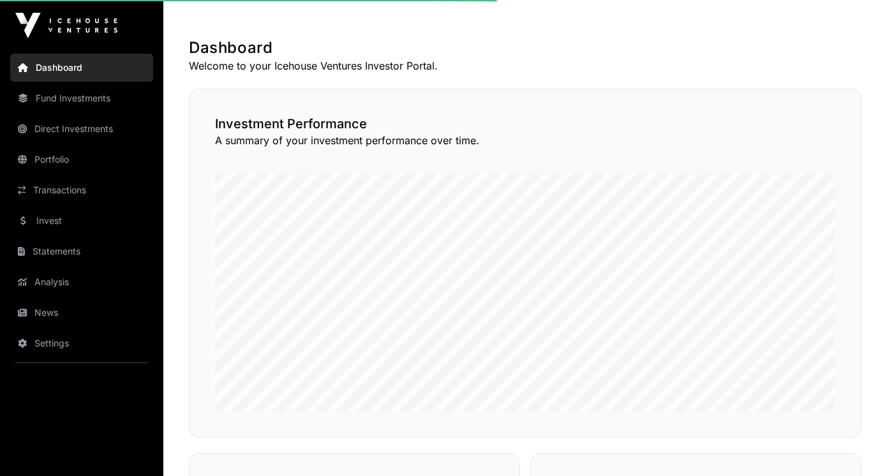 The image size is (887, 476). I want to click on a: Invest, so click(82, 221).